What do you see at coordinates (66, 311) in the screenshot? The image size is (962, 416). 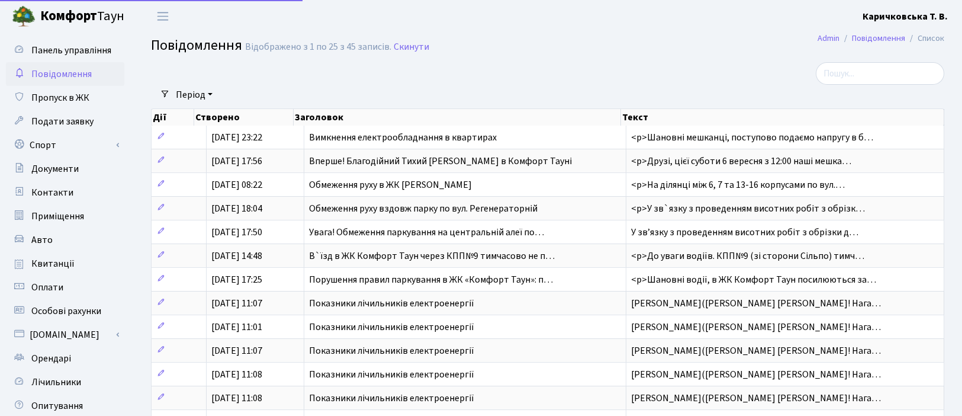 I see `span: Особові рахунки` at bounding box center [66, 311].